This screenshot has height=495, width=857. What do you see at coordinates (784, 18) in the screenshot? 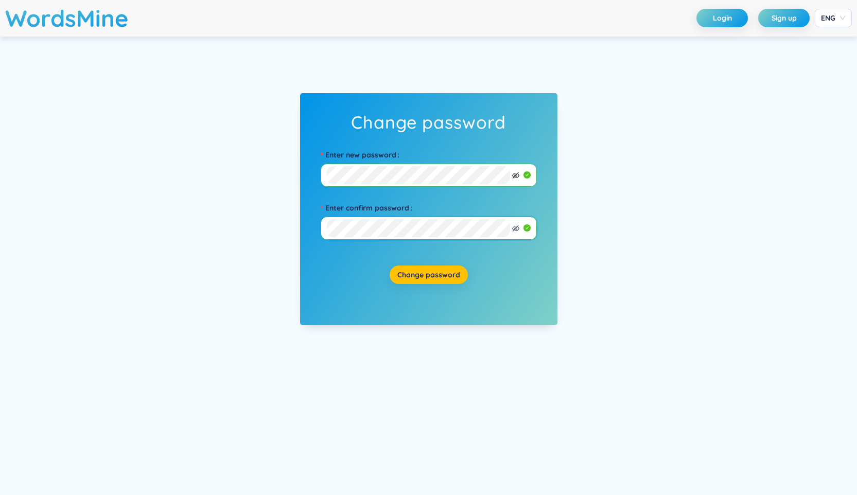
I see `span: Sign up` at bounding box center [784, 18].